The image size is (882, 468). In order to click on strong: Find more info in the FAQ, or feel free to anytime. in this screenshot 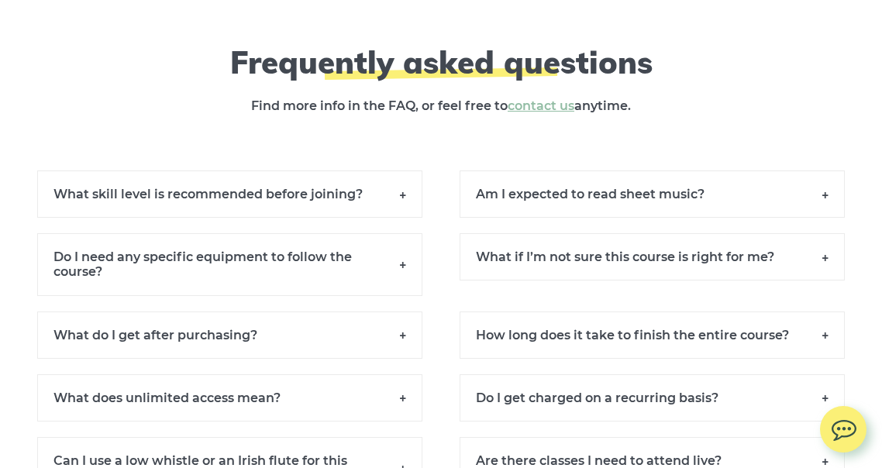, I will do `click(441, 105)`.